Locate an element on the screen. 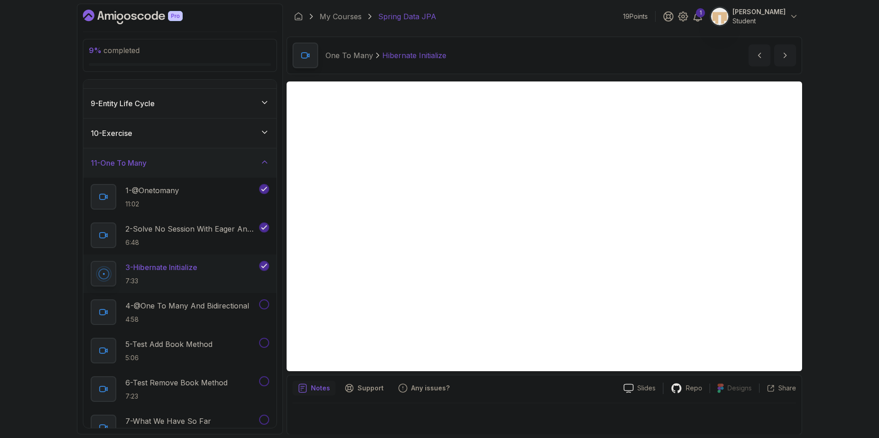  div: 1 is located at coordinates (700, 13).